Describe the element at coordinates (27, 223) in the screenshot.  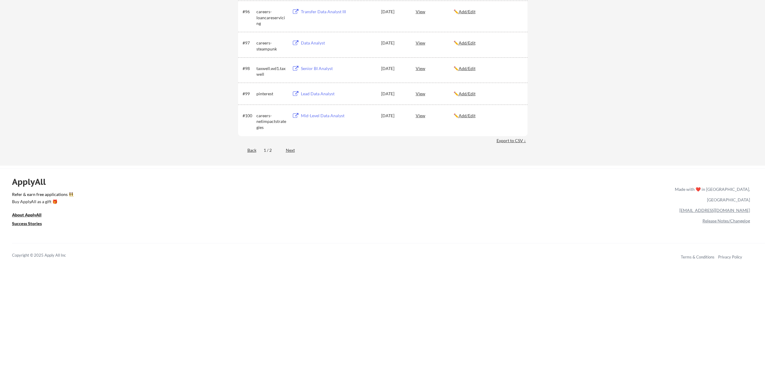
I see `u: Success Stories` at that location.